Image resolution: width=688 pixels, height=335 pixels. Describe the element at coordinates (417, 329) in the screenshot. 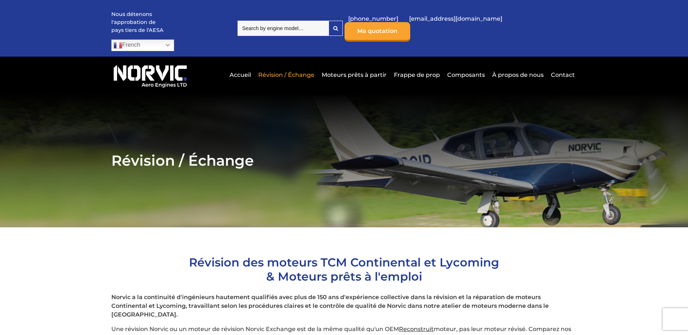

I see `span: Reconstruit` at that location.